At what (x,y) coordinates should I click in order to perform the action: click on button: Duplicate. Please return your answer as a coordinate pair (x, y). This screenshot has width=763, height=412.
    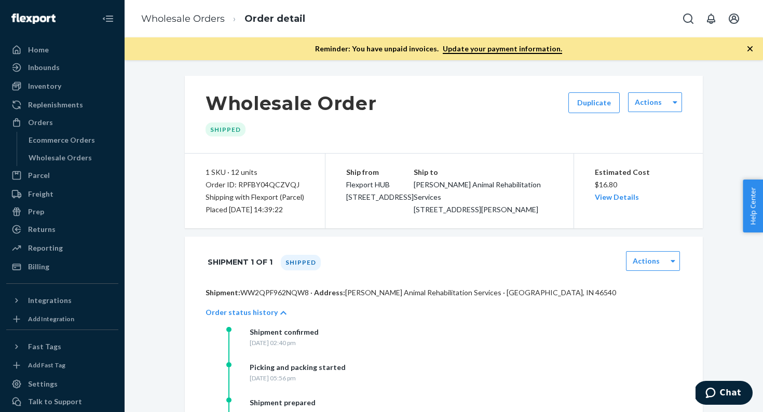
    Looking at the image, I should click on (594, 103).